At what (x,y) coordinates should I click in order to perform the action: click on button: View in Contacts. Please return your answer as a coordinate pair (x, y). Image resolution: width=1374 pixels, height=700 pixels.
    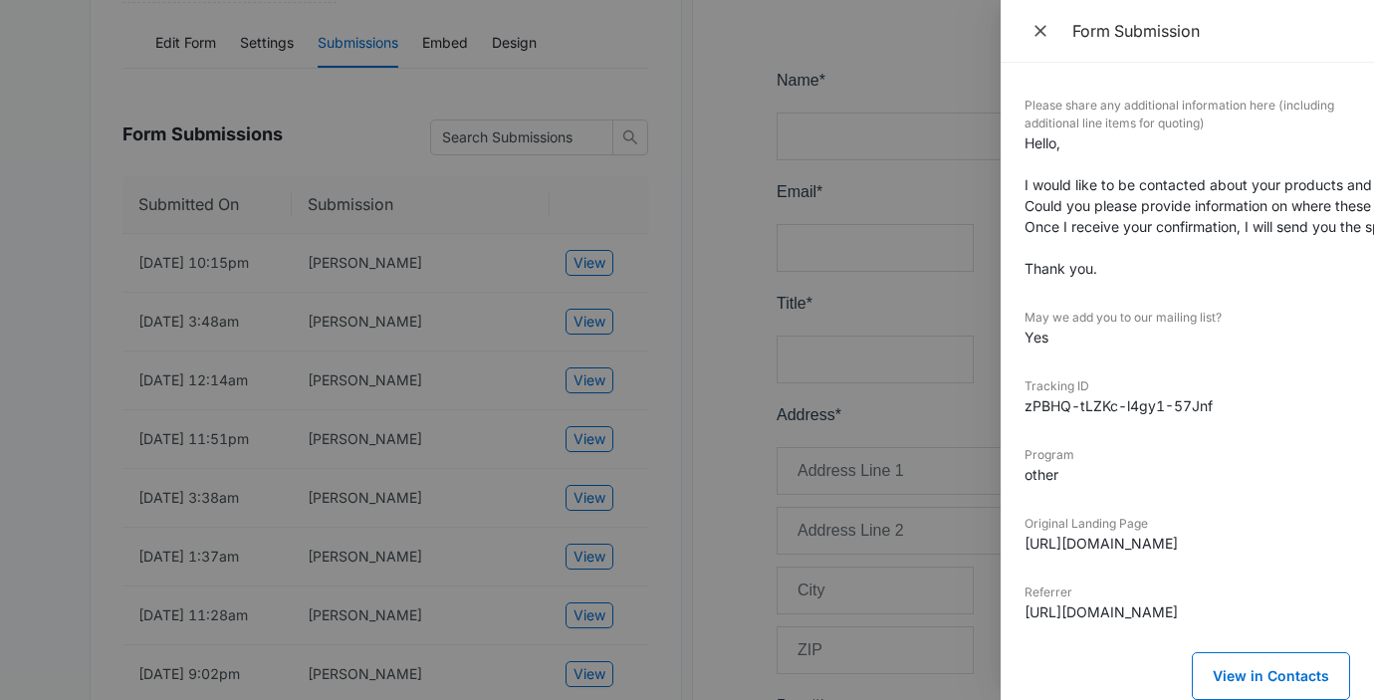
    Looking at the image, I should click on (1271, 676).